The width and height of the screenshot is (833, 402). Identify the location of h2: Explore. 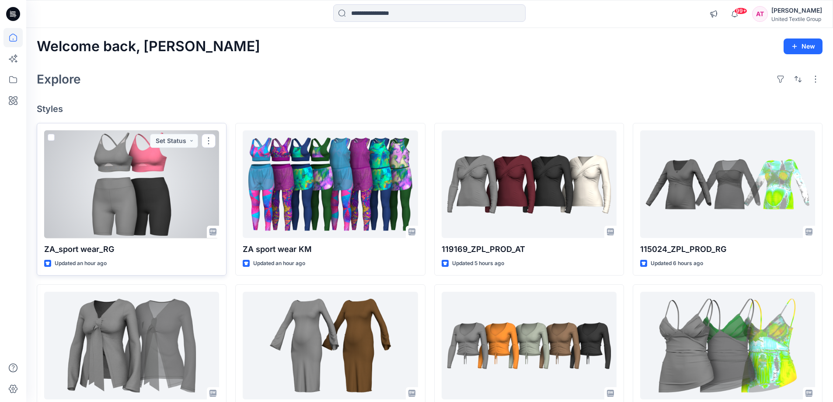
(59, 79).